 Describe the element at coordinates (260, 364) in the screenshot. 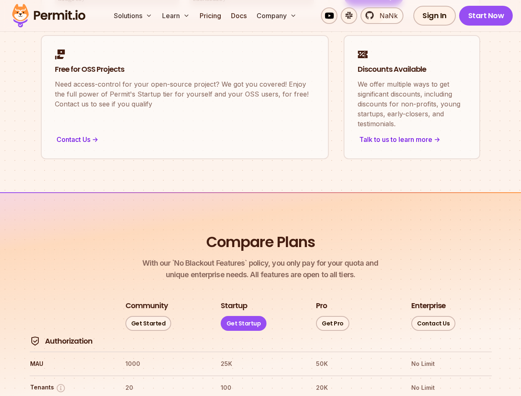

I see `th: 25K` at that location.